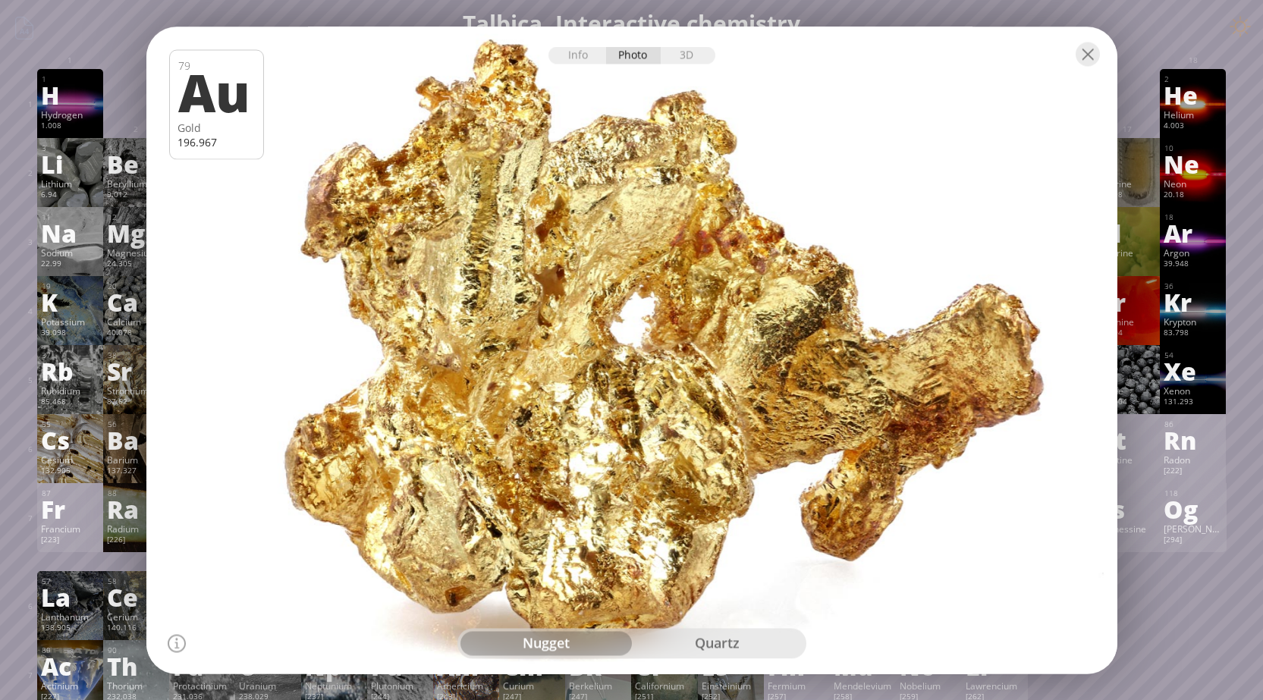 The height and width of the screenshot is (700, 1263). I want to click on div: 118, so click(1193, 493).